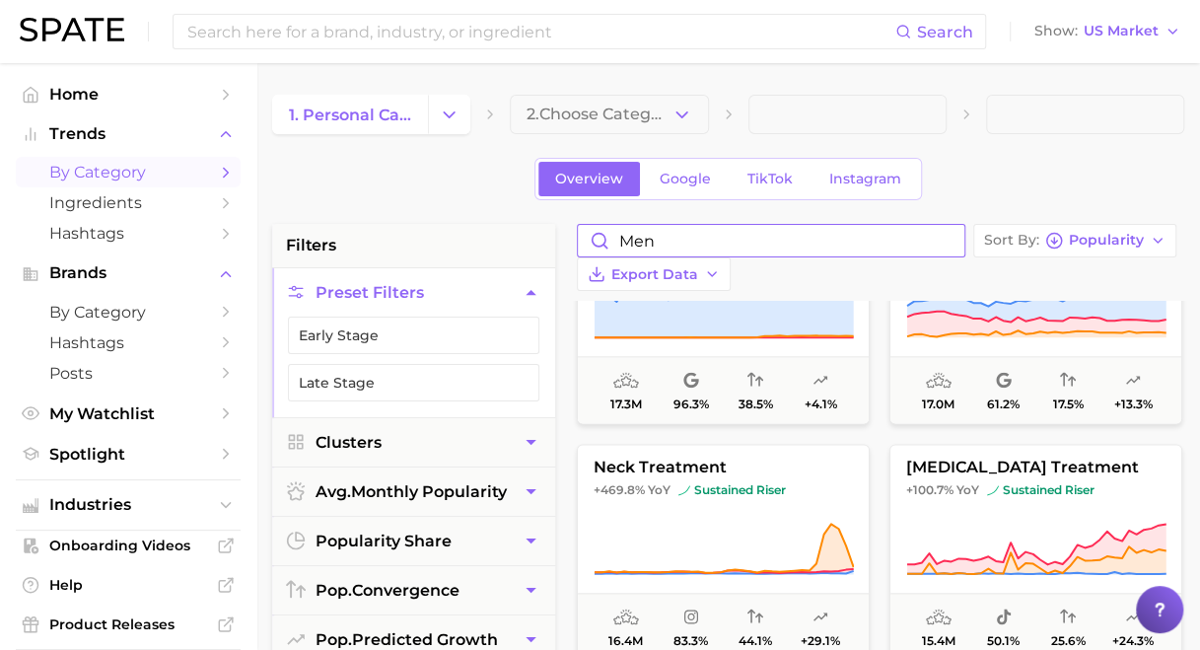 The width and height of the screenshot is (1200, 650). I want to click on a: Product Releases, so click(128, 624).